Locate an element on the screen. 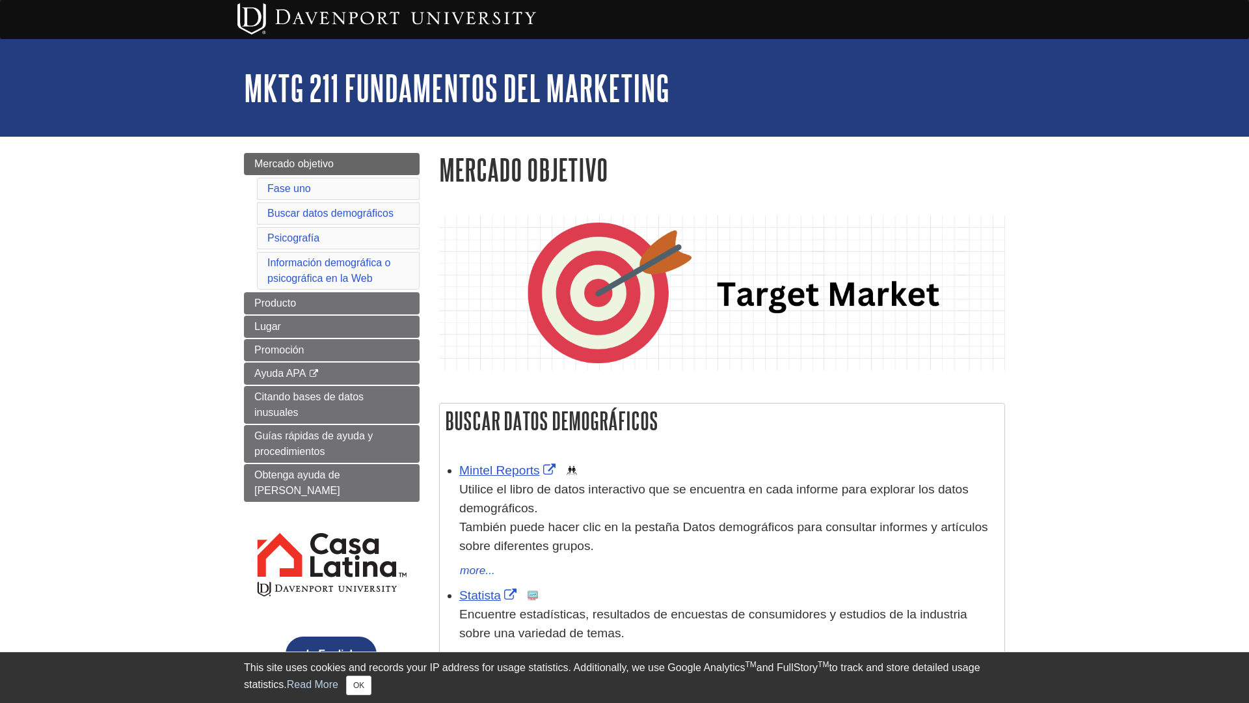 Image resolution: width=1249 pixels, height=703 pixels. a: Lugar is located at coordinates (332, 327).